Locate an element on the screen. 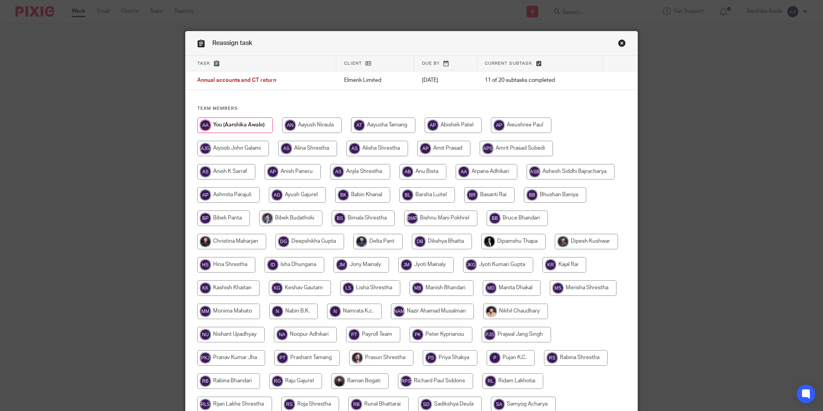 The height and width of the screenshot is (411, 823). a: Close this dialog window is located at coordinates (622, 44).